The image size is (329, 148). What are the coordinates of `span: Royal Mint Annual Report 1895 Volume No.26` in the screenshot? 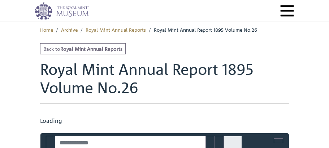 It's located at (205, 30).